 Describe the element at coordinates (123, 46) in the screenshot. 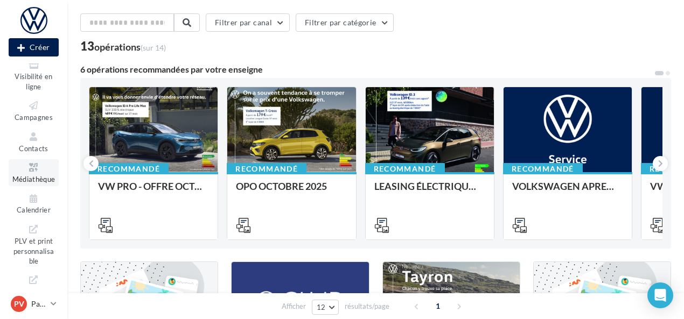

I see `div: 13` at that location.